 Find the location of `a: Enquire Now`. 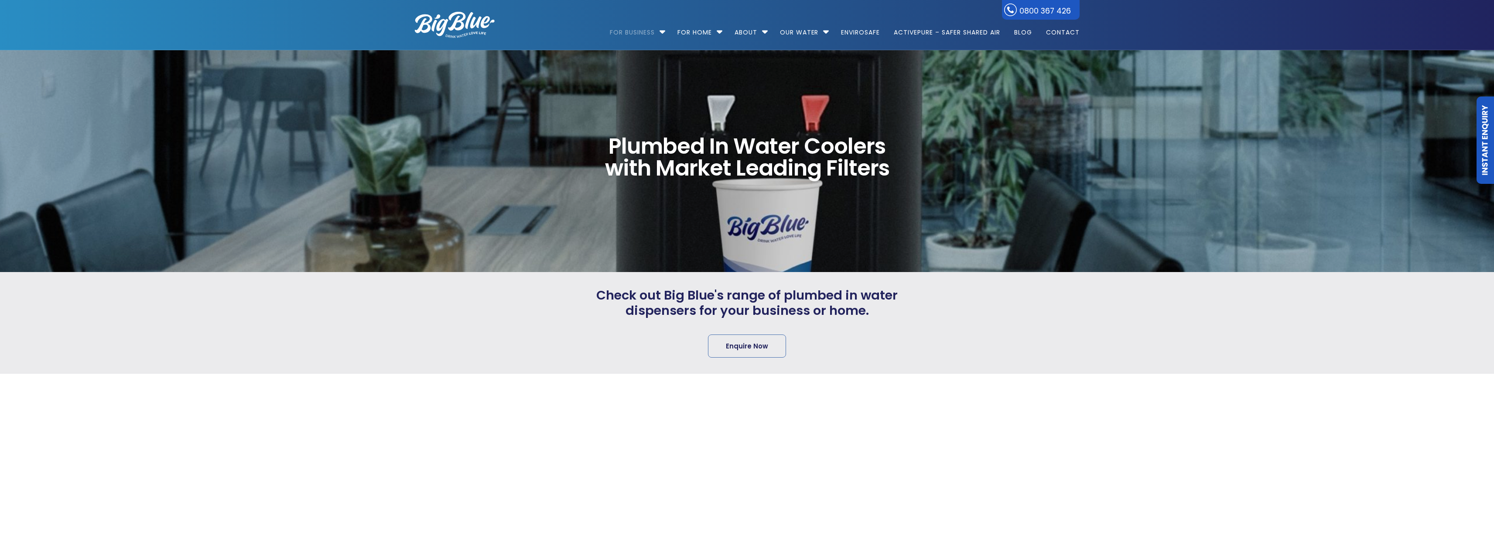

a: Enquire Now is located at coordinates (747, 346).